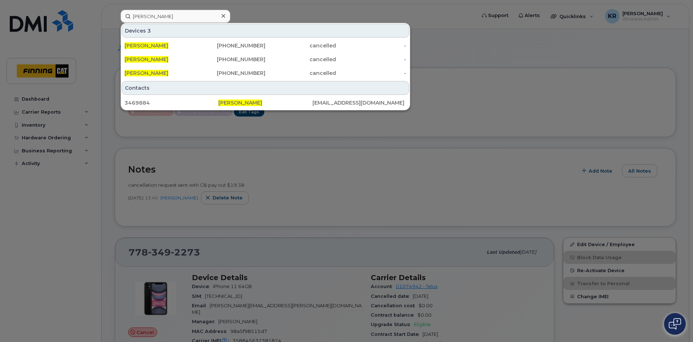 The width and height of the screenshot is (693, 342). I want to click on div: Contacts, so click(266, 88).